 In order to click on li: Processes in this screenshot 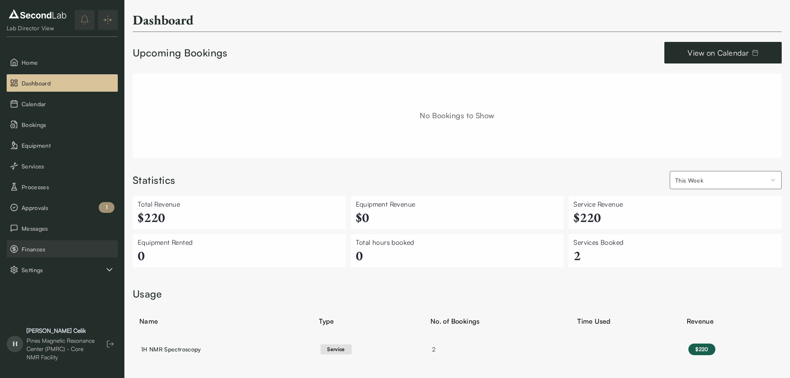, I will do `click(62, 187)`.